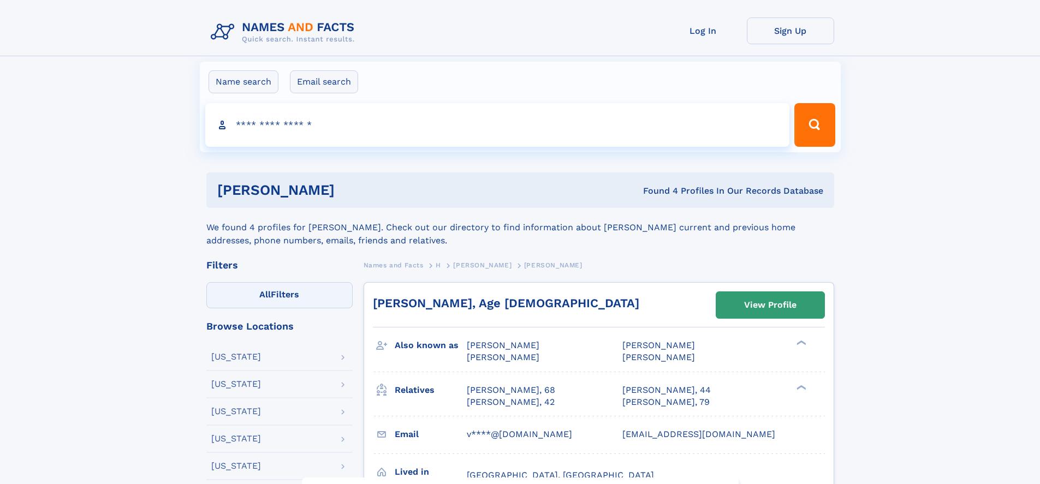 Image resolution: width=1040 pixels, height=484 pixels. I want to click on h3: Lived in, so click(431, 472).